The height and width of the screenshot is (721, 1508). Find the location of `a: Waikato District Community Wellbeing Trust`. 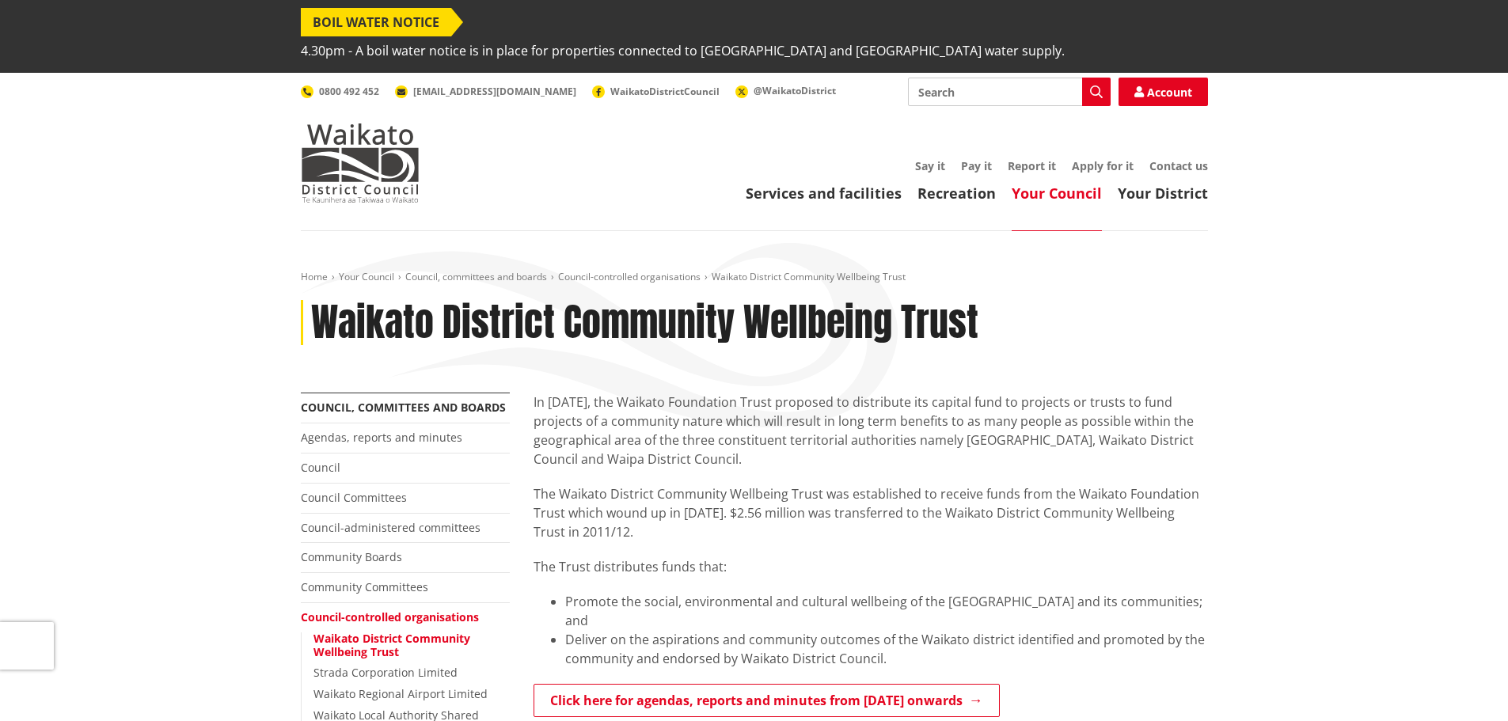

a: Waikato District Community Wellbeing Trust is located at coordinates (392, 645).